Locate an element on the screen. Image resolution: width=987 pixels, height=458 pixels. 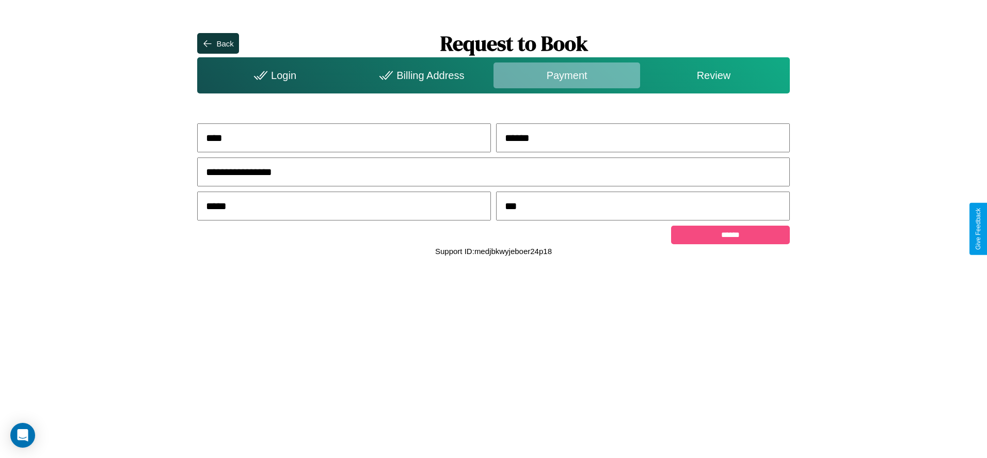
div: Open Intercom Messenger is located at coordinates (23, 435).